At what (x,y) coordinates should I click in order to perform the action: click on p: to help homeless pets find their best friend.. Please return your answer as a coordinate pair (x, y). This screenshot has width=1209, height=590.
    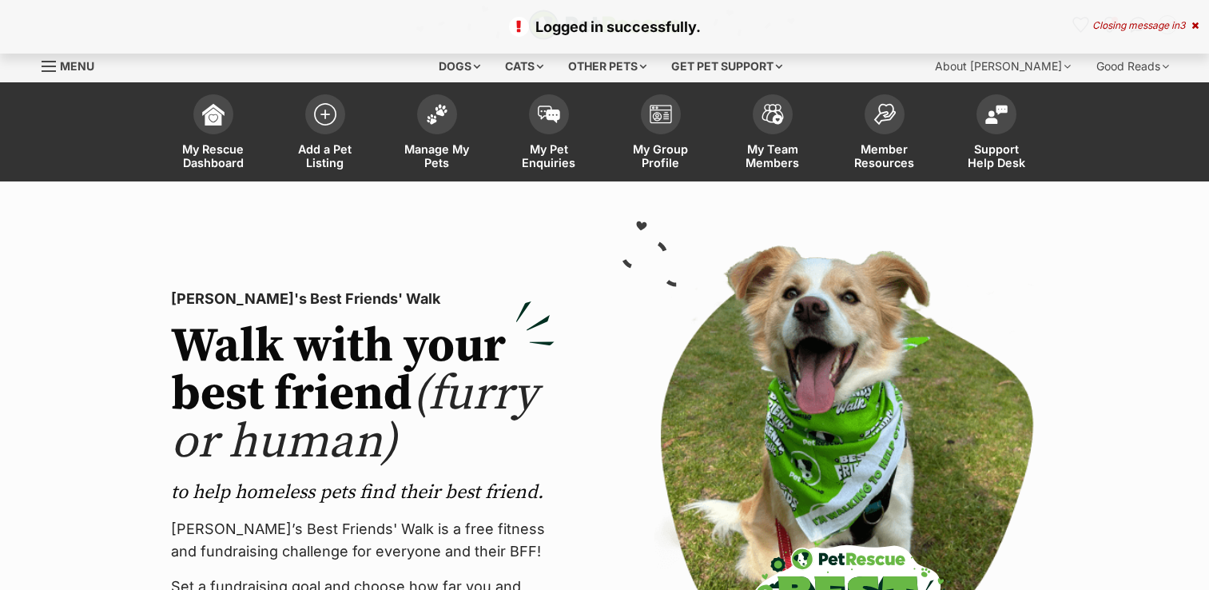
    Looking at the image, I should click on (363, 492).